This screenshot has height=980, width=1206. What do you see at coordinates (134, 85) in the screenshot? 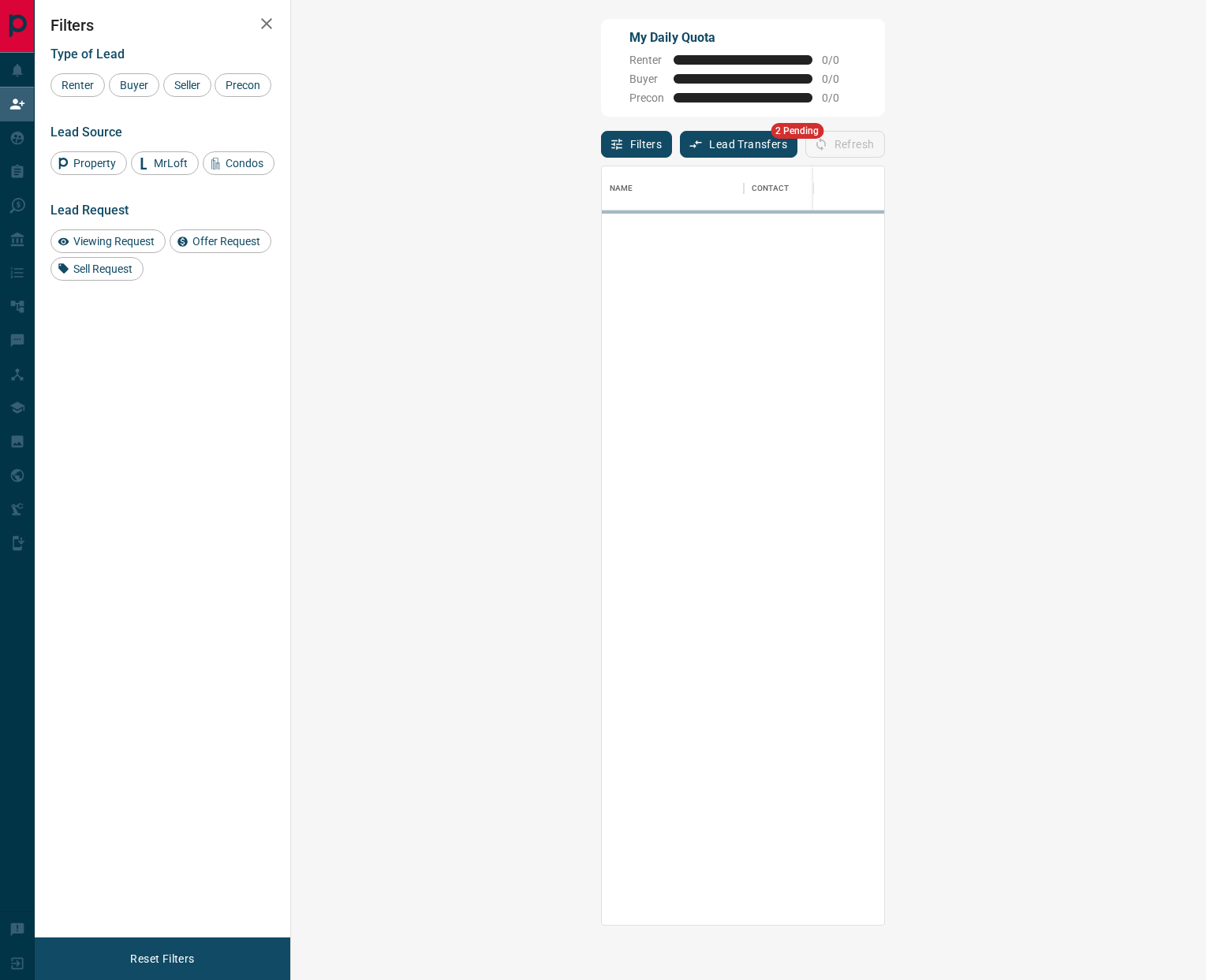
I see `div: Buyer` at bounding box center [134, 85].